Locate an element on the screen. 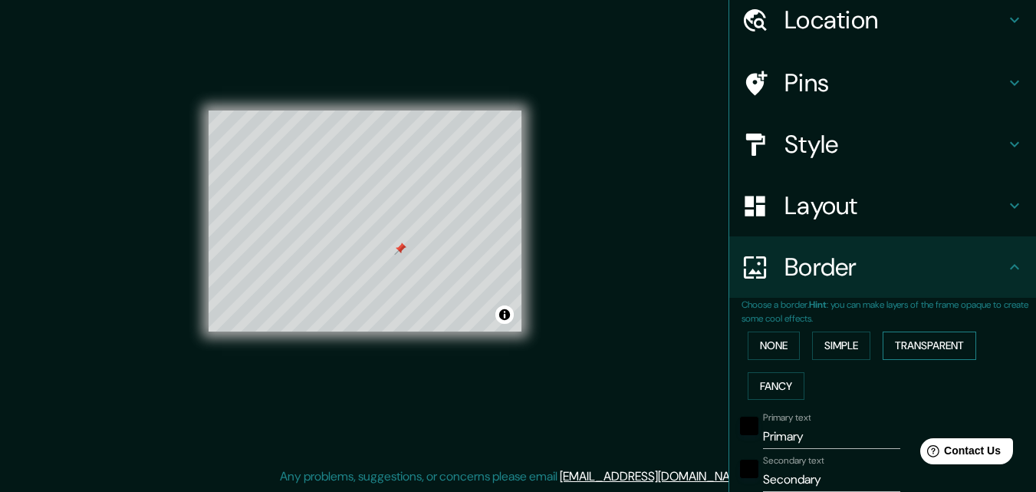 This screenshot has width=1036, height=492. b: Hint is located at coordinates (818, 305).